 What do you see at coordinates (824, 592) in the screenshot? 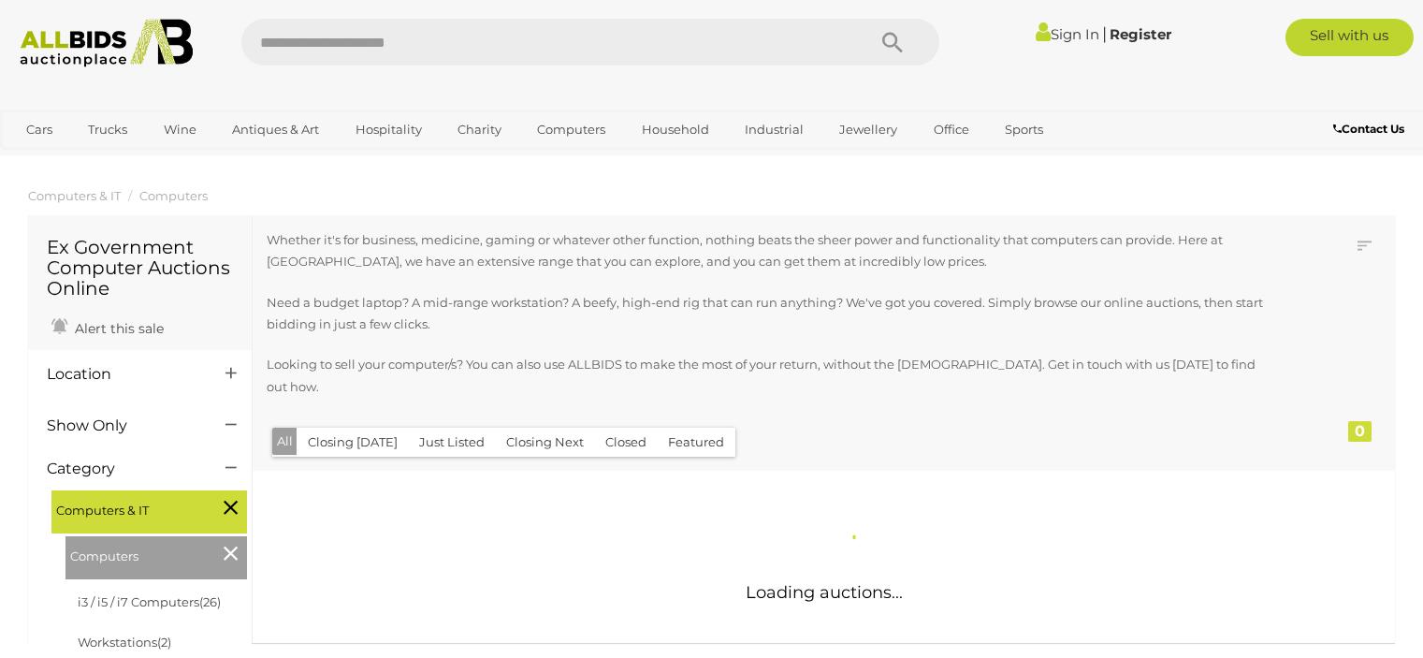
I see `span: Loading auctions...` at bounding box center [824, 592].